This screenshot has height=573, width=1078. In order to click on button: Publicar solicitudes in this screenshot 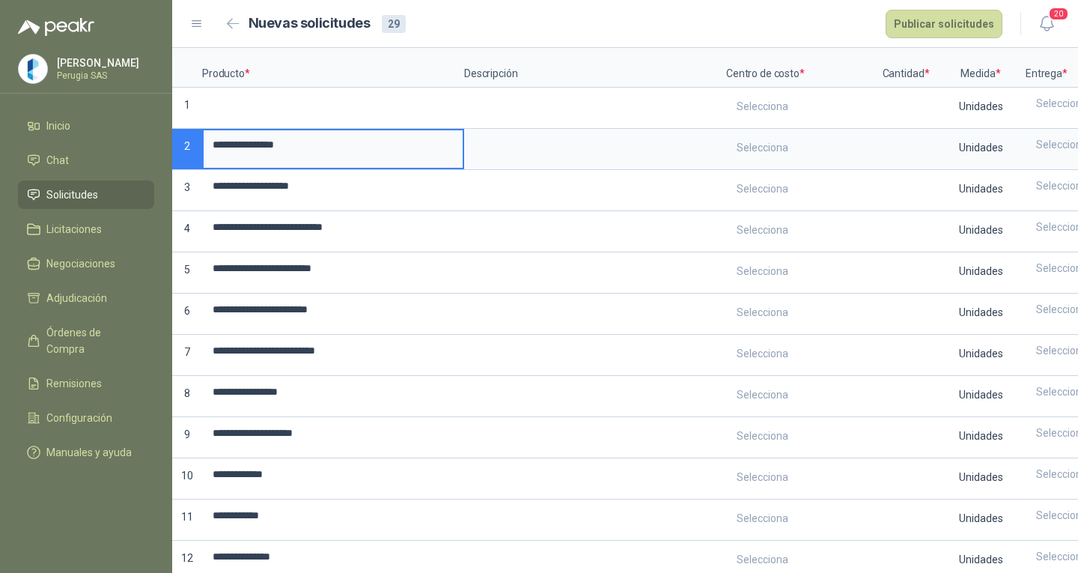, I will do `click(944, 24)`.